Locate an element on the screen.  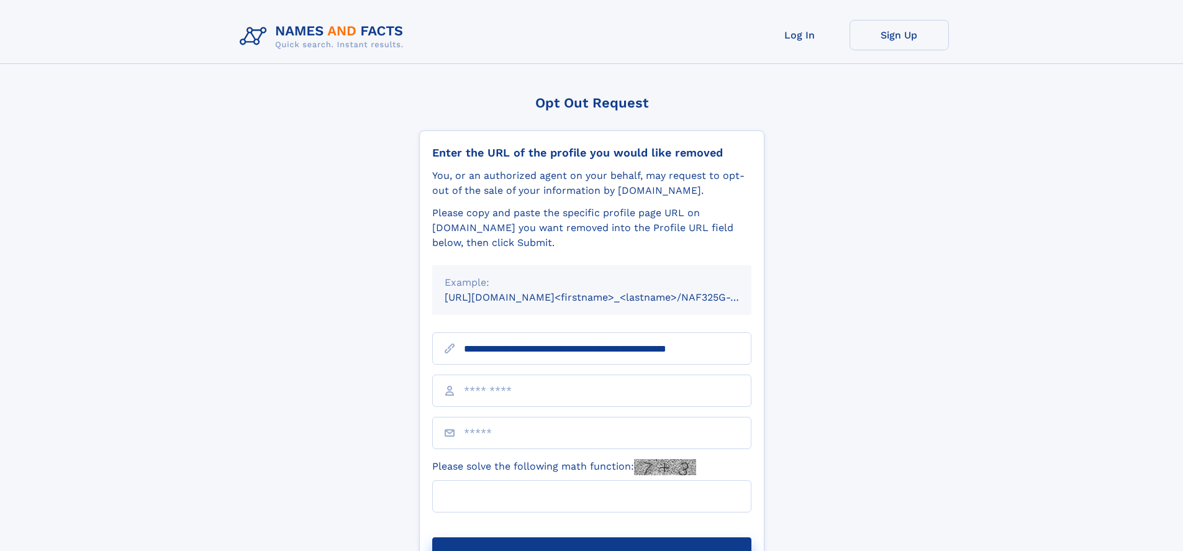
div: Example: is located at coordinates (592, 283).